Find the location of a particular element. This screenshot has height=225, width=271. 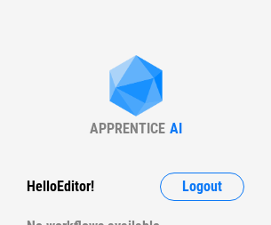

span: Logout is located at coordinates (201, 186).